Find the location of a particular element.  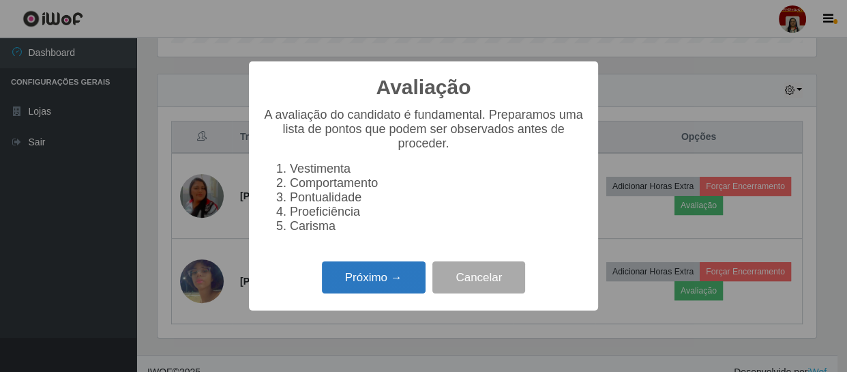

p: A avaliação do candidato é fundamental. Preparamos uma lista de pontos que podem ser observados a... is located at coordinates (424, 129).